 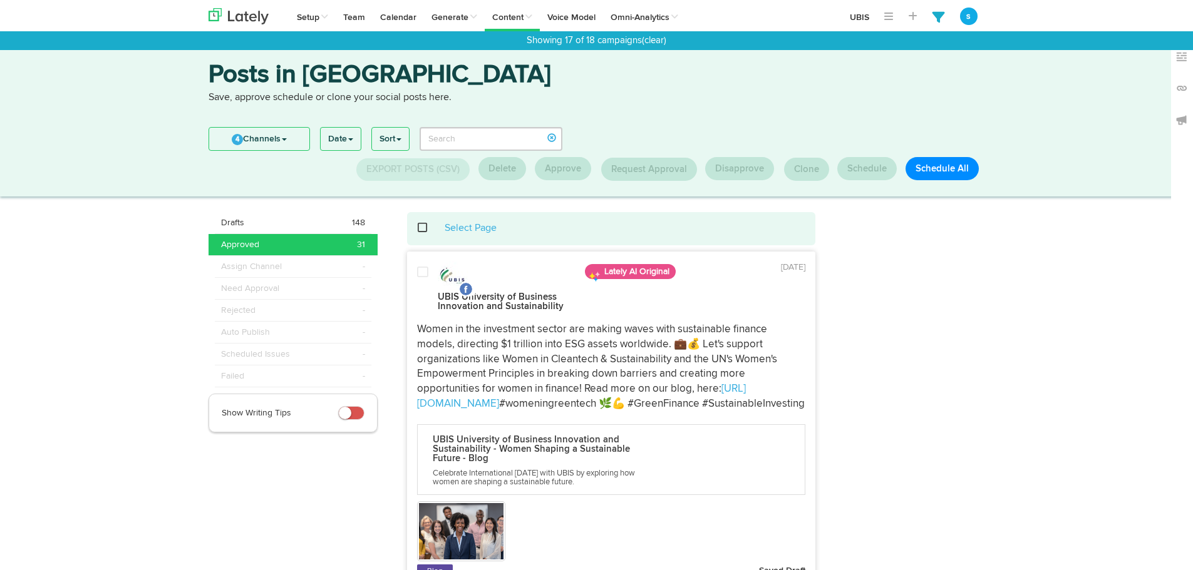 I want to click on img: picture, so click(x=453, y=277).